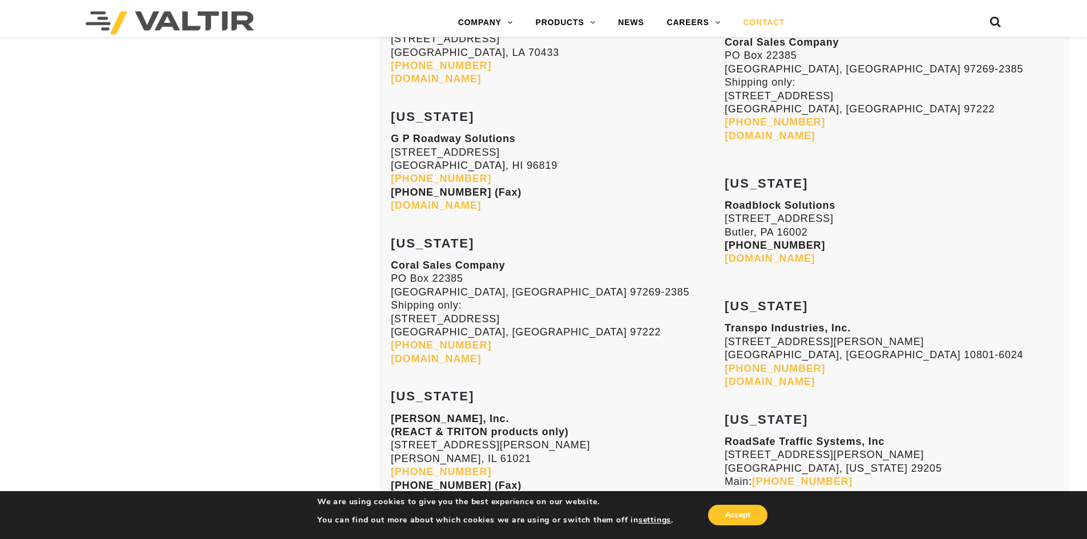 This screenshot has height=539, width=1087. Describe the element at coordinates (495, 520) in the screenshot. I see `p: You can find out more about which cookies we are using or switch them off in .` at that location.